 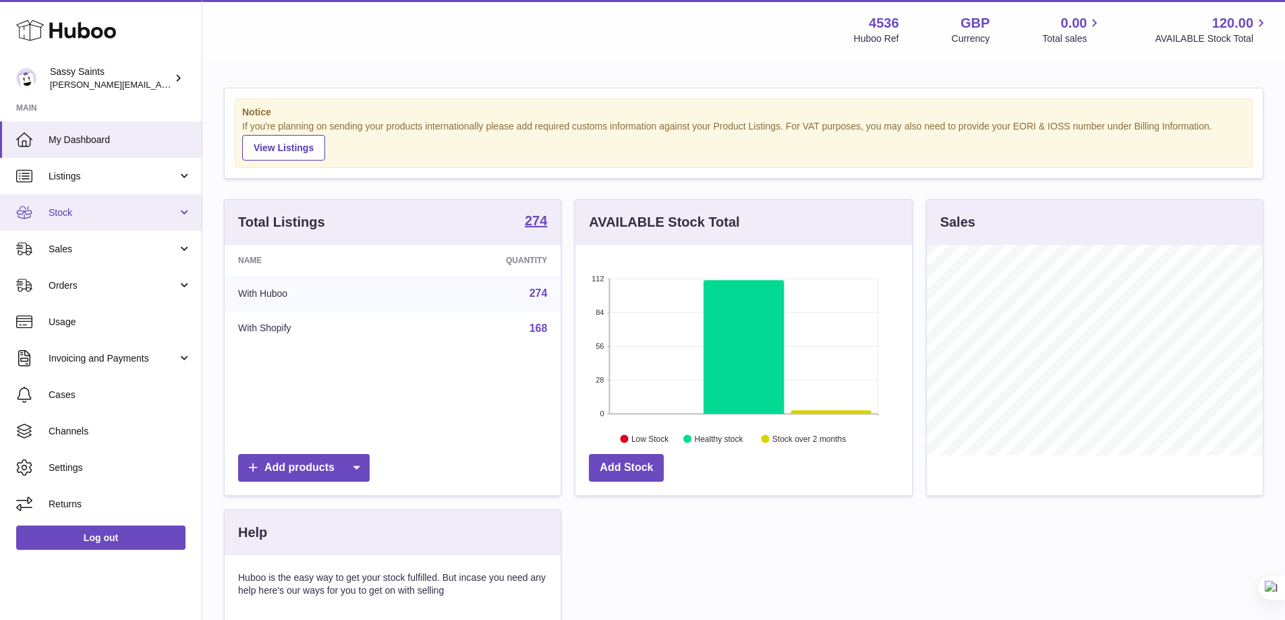 I want to click on span: 120.00, so click(x=1232, y=23).